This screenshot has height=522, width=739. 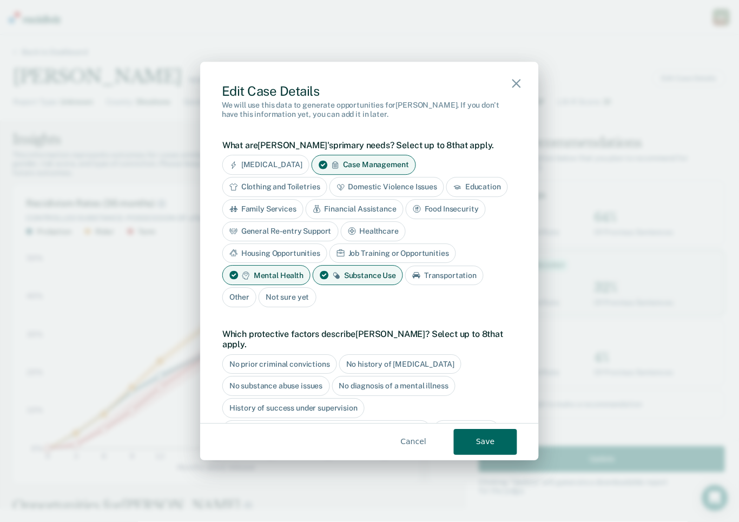 I want to click on div: Financial Assistance, so click(x=354, y=209).